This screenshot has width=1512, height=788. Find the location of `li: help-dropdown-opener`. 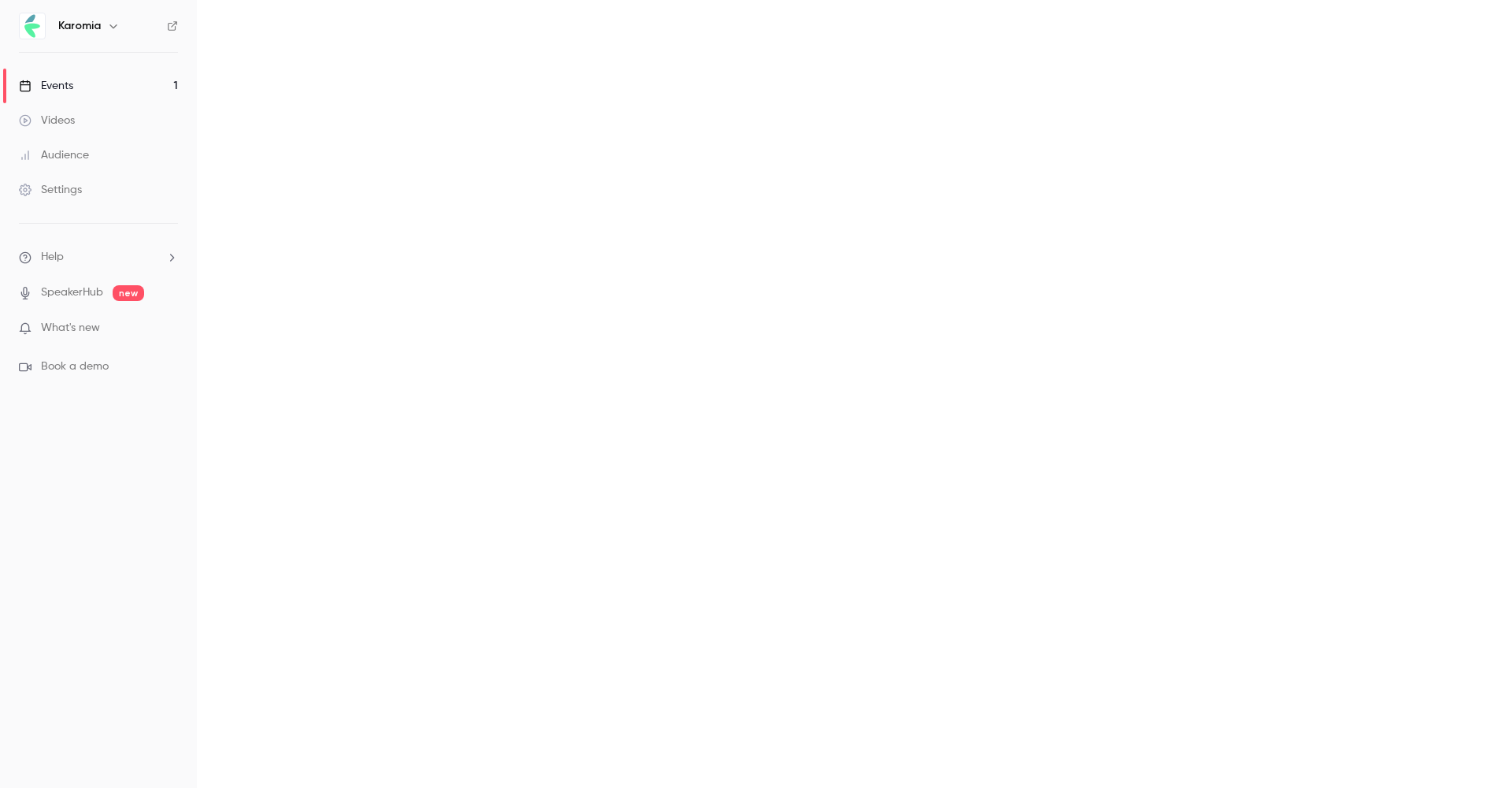

li: help-dropdown-opener is located at coordinates (99, 257).